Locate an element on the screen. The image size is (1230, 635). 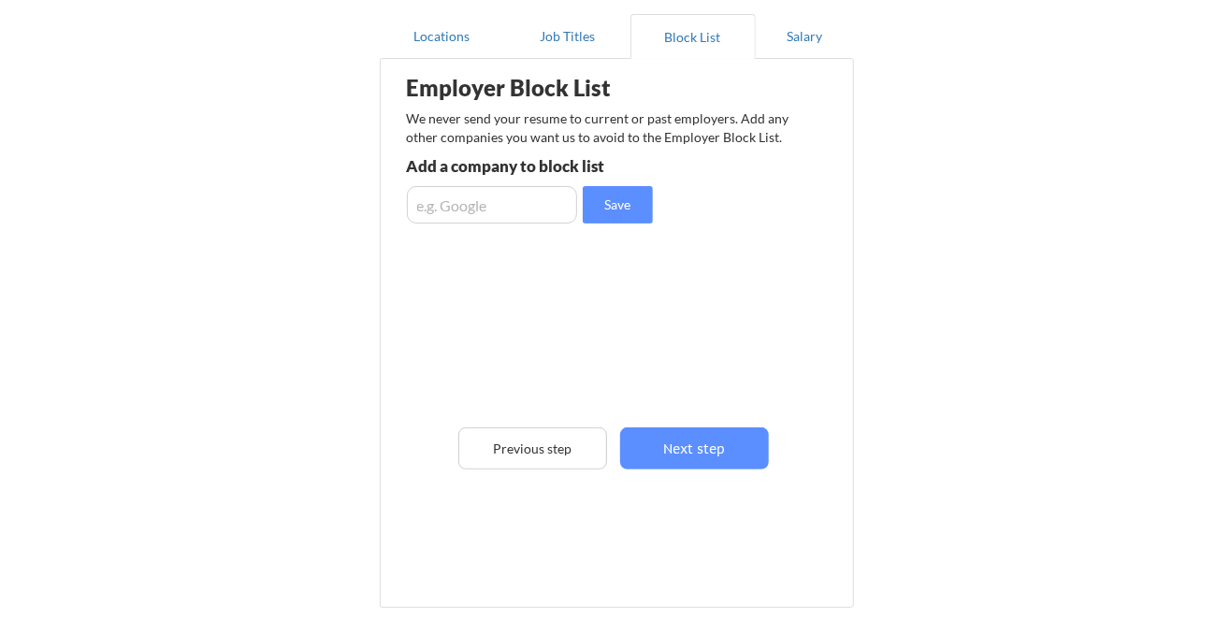
button: Previous step is located at coordinates (532, 448).